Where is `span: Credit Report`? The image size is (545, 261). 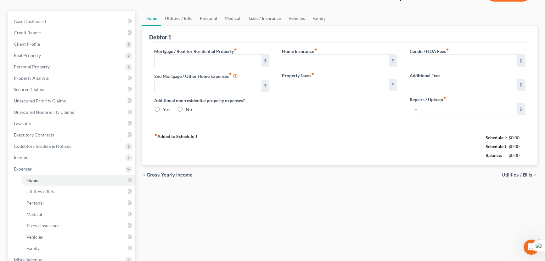 span: Credit Report is located at coordinates (27, 32).